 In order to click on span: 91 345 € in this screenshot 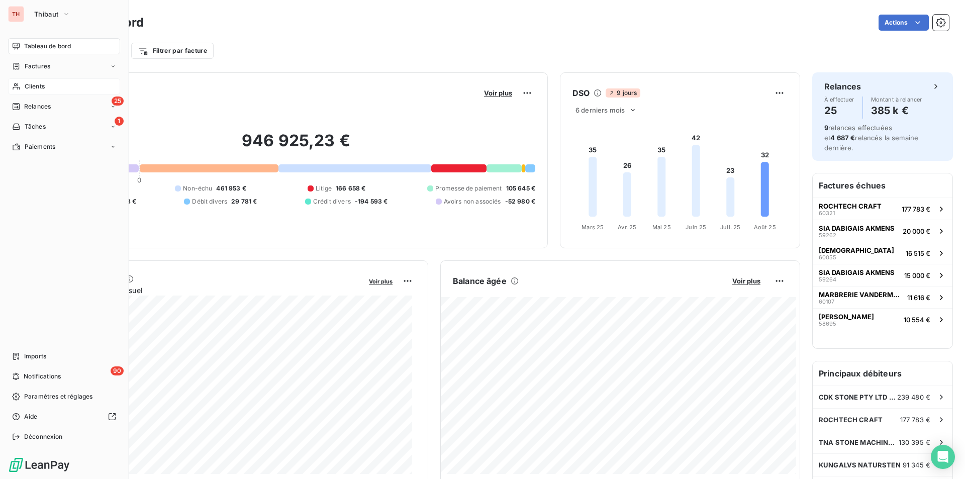, I will do `click(916, 465)`.